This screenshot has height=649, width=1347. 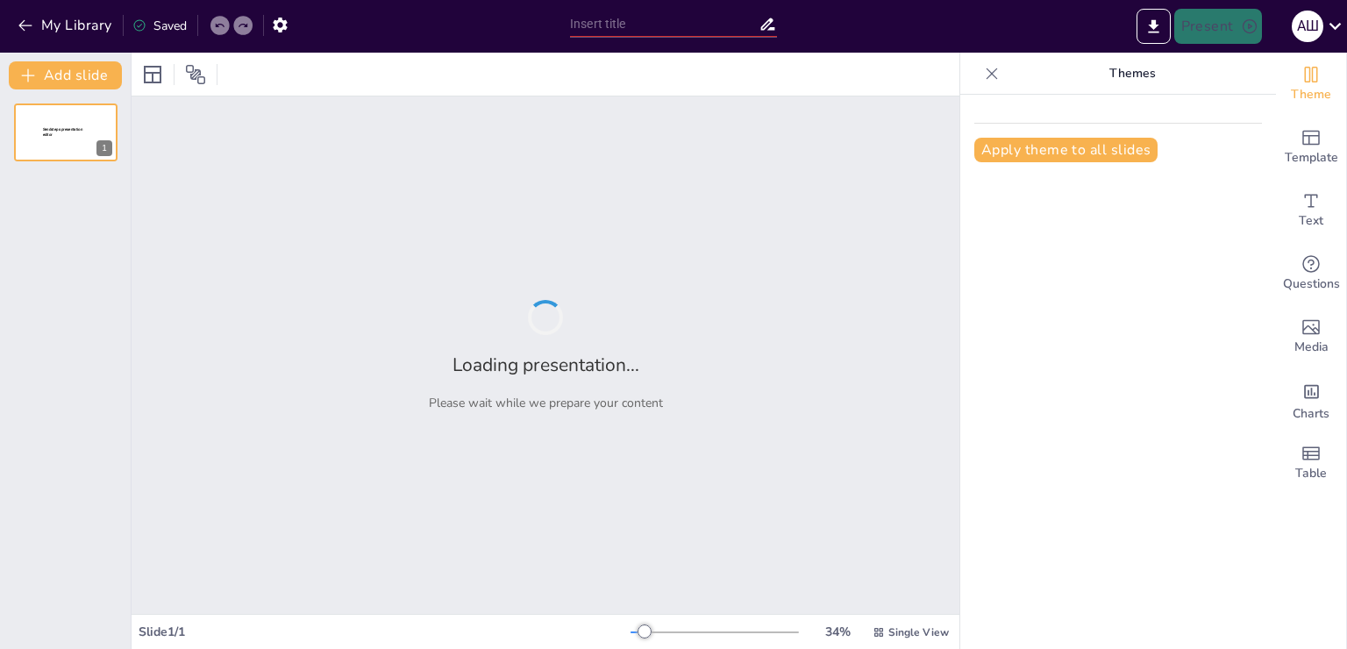 What do you see at coordinates (545, 403) in the screenshot?
I see `p: Please wait while we prepare your content` at bounding box center [545, 403].